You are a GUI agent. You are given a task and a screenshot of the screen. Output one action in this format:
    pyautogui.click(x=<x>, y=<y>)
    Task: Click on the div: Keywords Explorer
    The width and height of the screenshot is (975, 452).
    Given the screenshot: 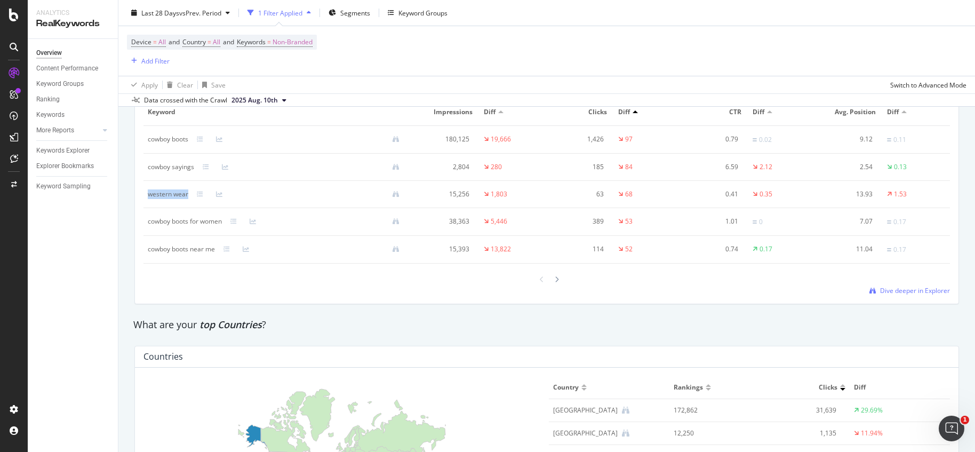 What is the action you would take?
    pyautogui.click(x=63, y=150)
    